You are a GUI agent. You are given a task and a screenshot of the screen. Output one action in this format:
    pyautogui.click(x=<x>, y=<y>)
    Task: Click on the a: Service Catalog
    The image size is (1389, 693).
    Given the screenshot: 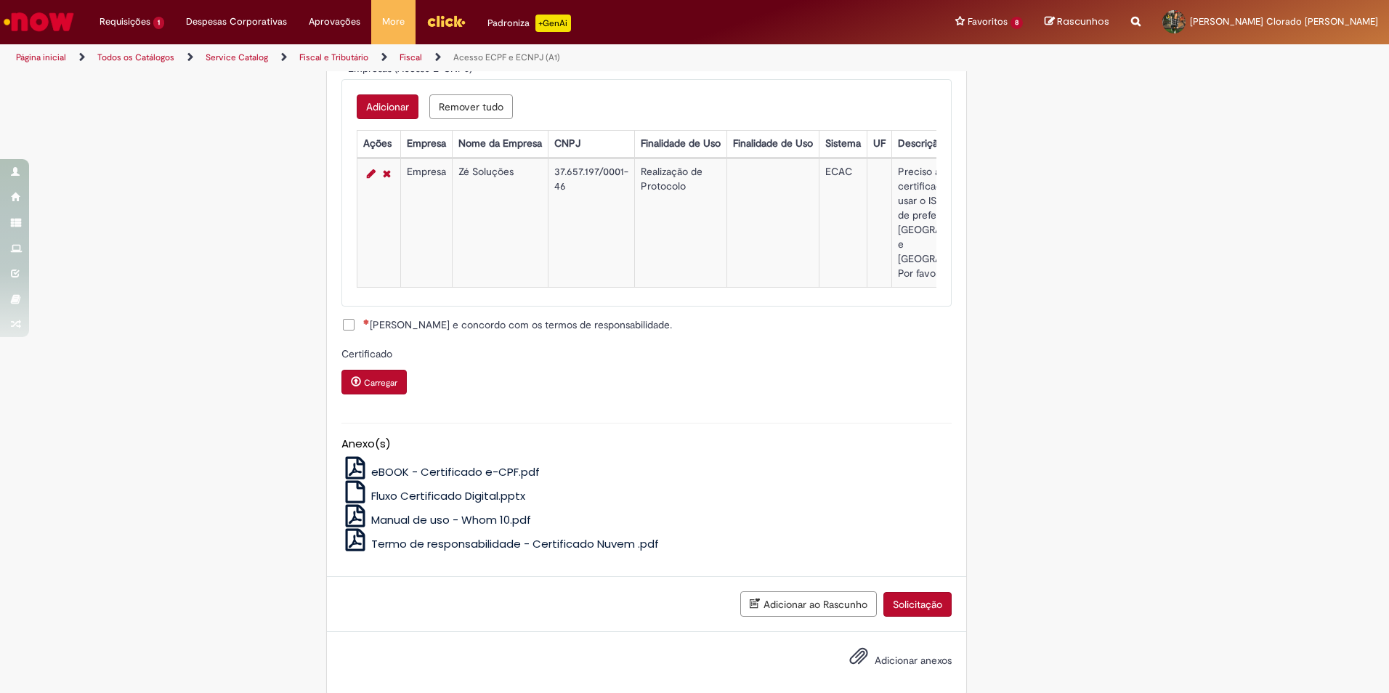 What is the action you would take?
    pyautogui.click(x=237, y=57)
    